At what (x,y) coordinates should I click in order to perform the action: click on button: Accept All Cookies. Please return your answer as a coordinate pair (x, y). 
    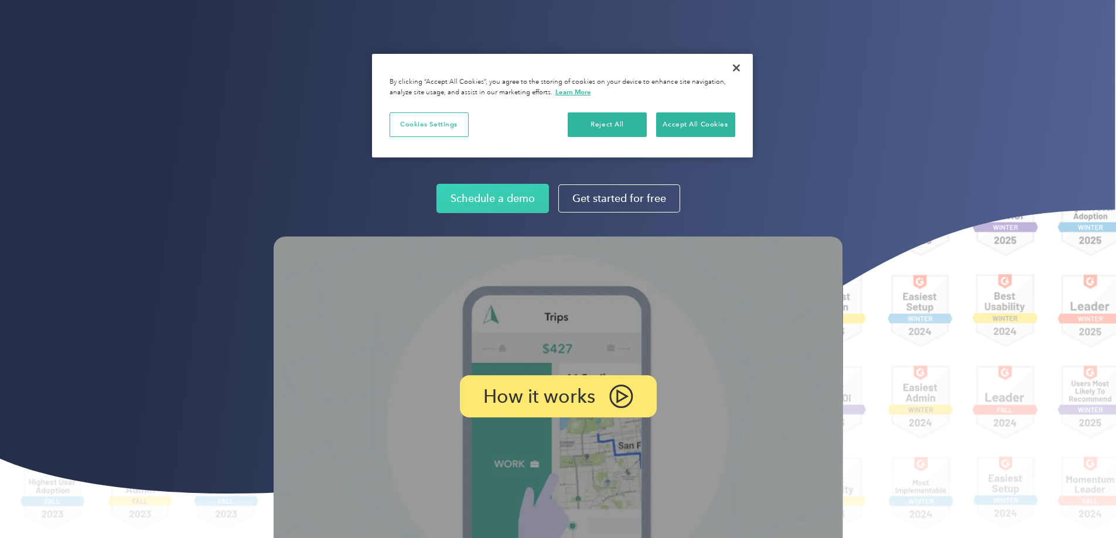
    Looking at the image, I should click on (695, 125).